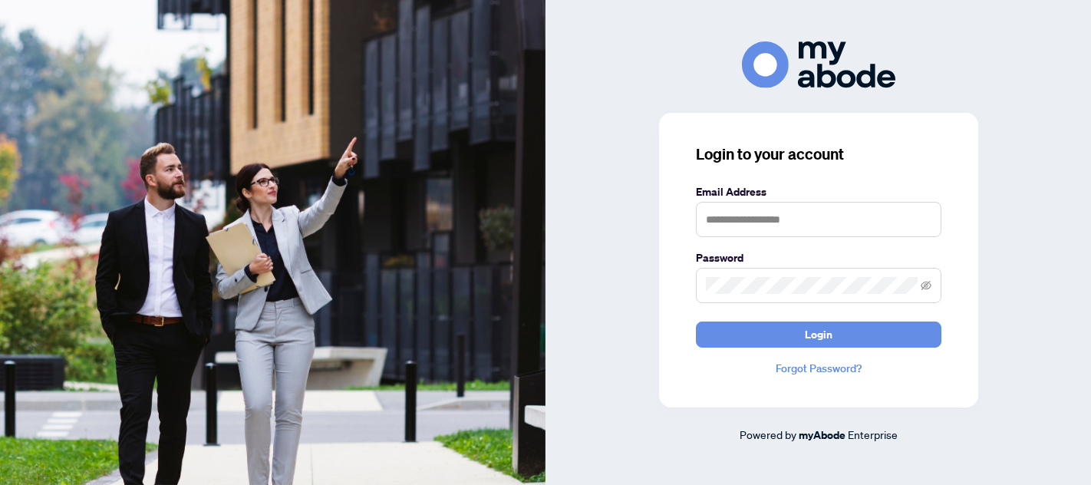 The height and width of the screenshot is (485, 1091). What do you see at coordinates (926, 285) in the screenshot?
I see `span: eye-invisible` at bounding box center [926, 285].